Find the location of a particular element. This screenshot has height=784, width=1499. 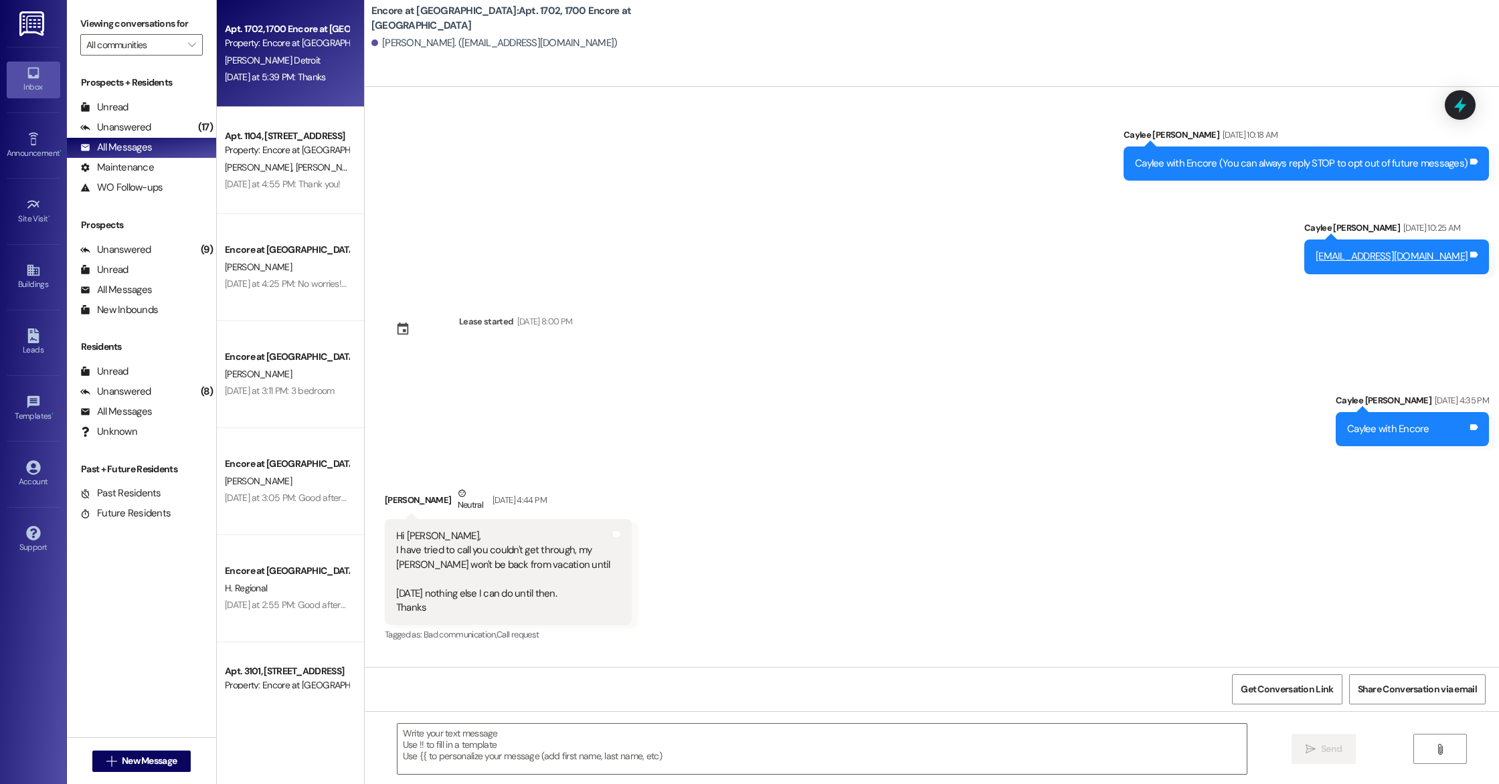

div: (8) is located at coordinates (207, 391).